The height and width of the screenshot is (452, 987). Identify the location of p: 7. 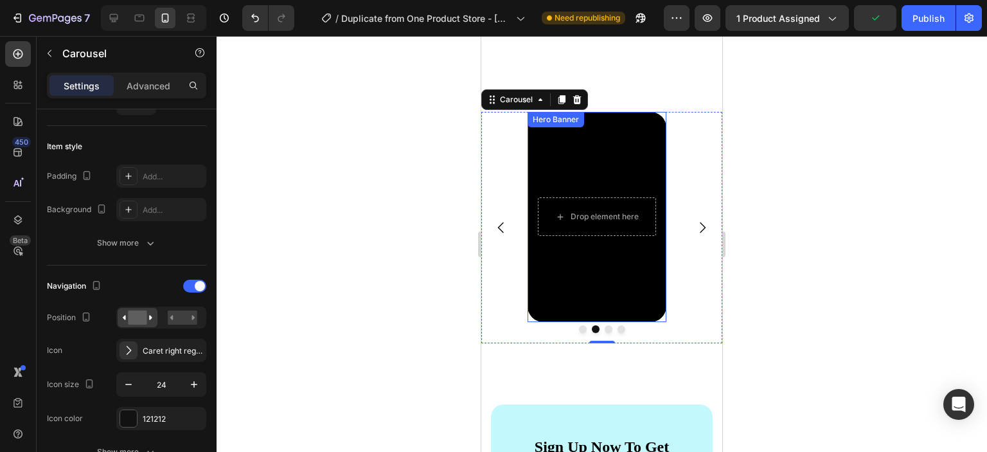
(87, 18).